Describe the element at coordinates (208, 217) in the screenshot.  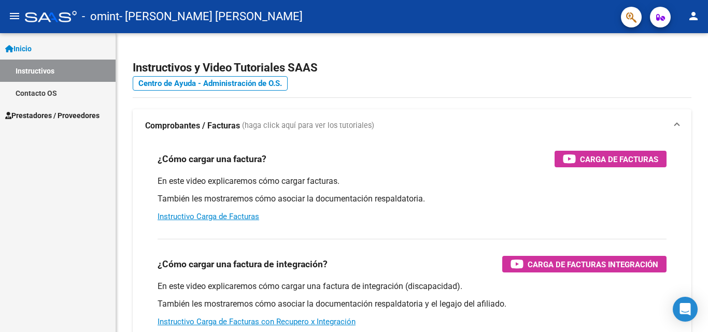
I see `a: Instructivo Carga de Facturas` at that location.